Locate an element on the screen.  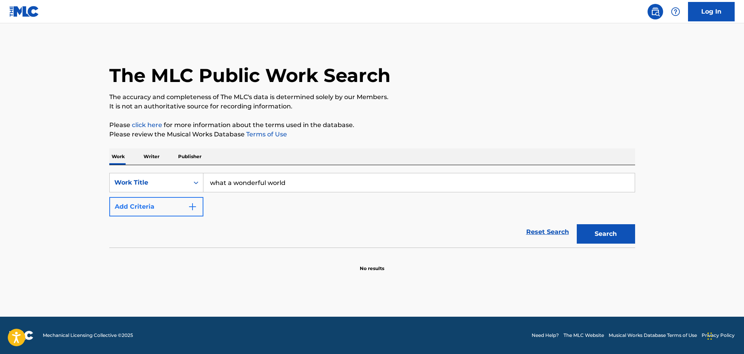
img: help is located at coordinates (675, 12).